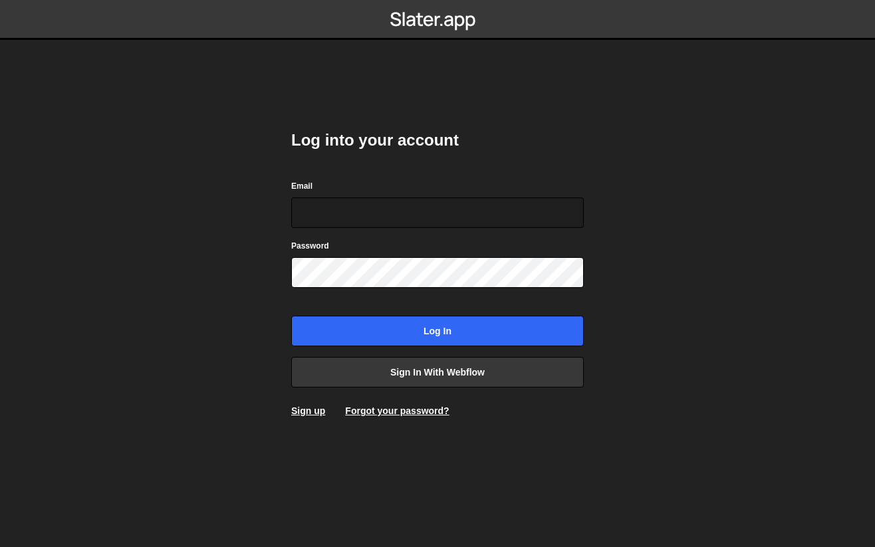  Describe the element at coordinates (438, 140) in the screenshot. I see `h2: Log into your account` at that location.